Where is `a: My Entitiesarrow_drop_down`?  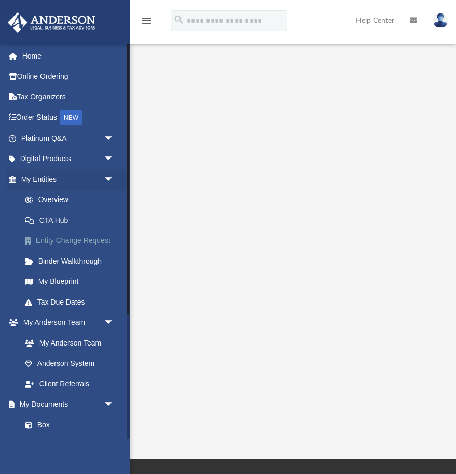 a: My Entitiesarrow_drop_down is located at coordinates (68, 179).